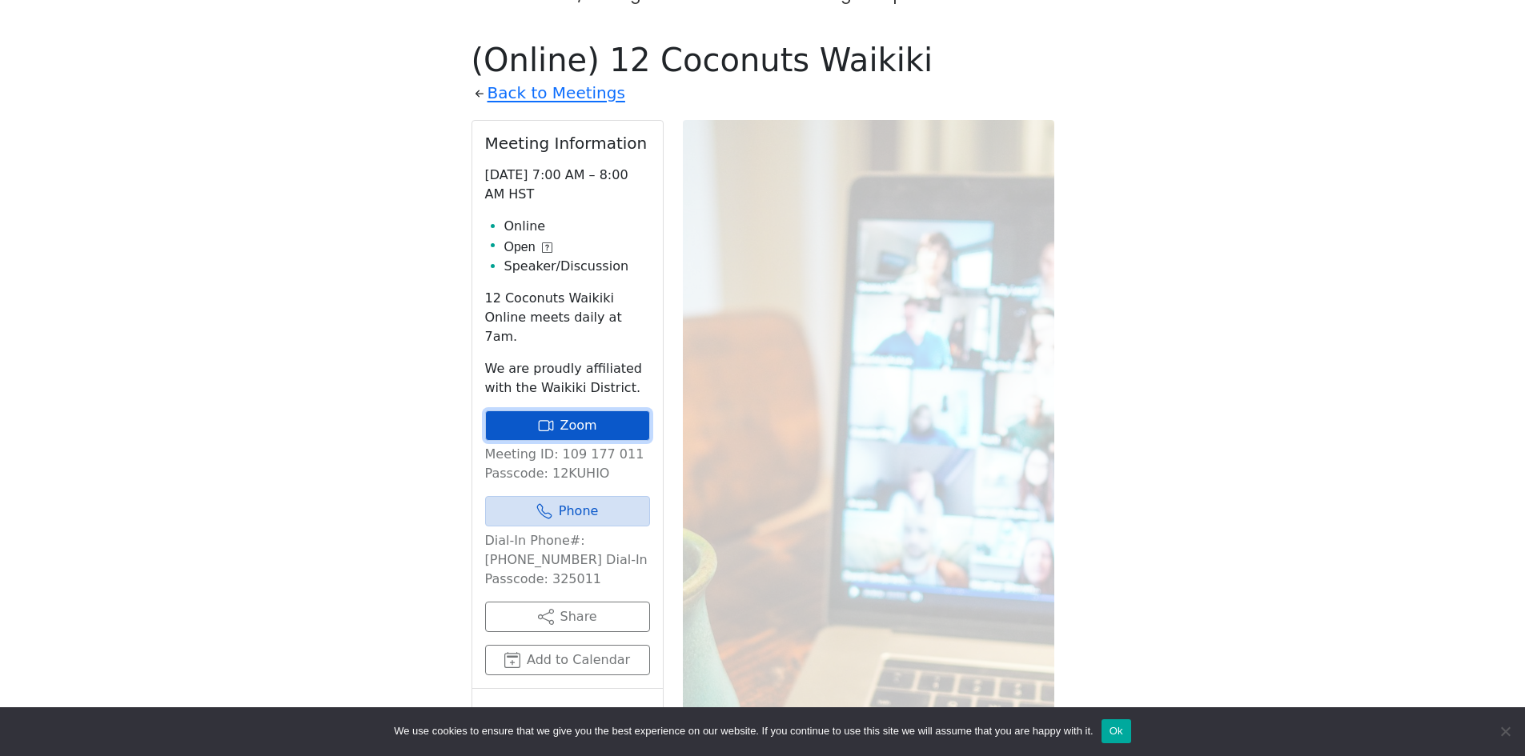 The image size is (1525, 756). Describe the element at coordinates (1116, 731) in the screenshot. I see `button: Ok` at that location.